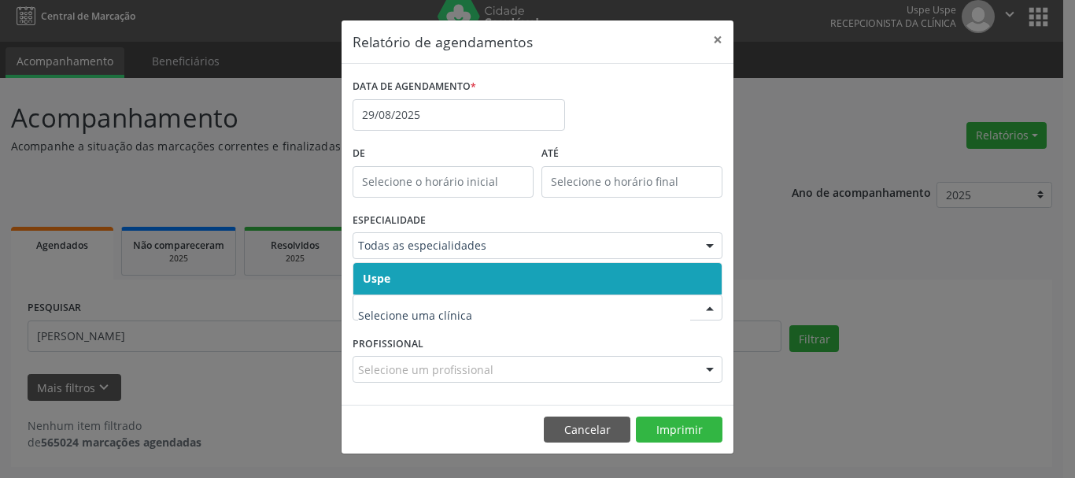 The width and height of the screenshot is (1075, 478). I want to click on span: Todas as especialidades, so click(524, 245).